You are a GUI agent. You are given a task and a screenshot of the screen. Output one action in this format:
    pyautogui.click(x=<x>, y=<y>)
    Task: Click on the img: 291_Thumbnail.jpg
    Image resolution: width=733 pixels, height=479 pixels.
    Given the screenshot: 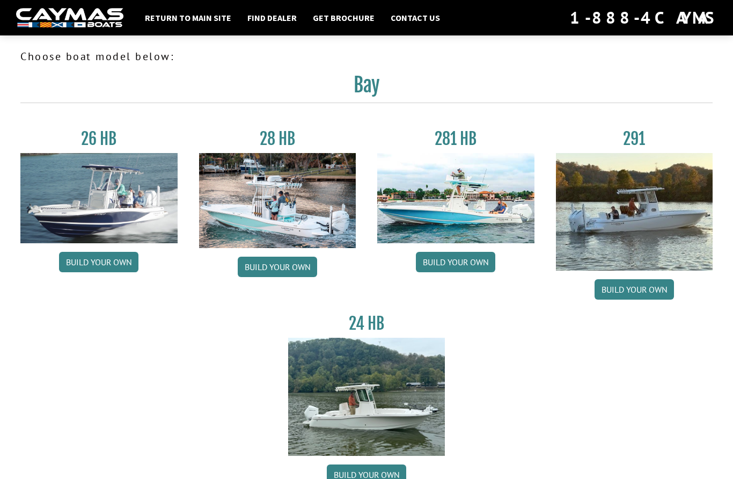 What is the action you would take?
    pyautogui.click(x=634, y=211)
    